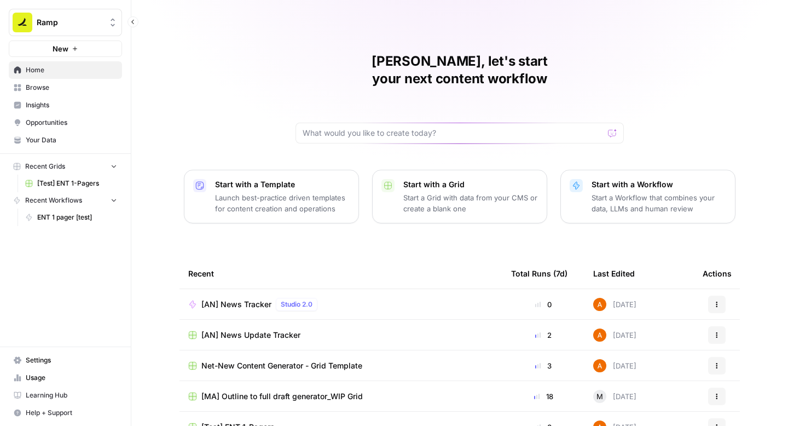 The width and height of the screenshot is (788, 426). I want to click on span: M, so click(600, 396).